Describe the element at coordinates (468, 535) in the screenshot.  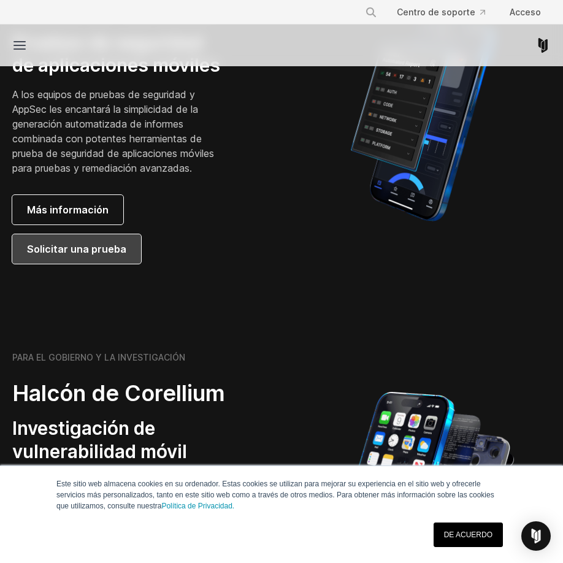
I see `font: DE ACUERDO` at that location.